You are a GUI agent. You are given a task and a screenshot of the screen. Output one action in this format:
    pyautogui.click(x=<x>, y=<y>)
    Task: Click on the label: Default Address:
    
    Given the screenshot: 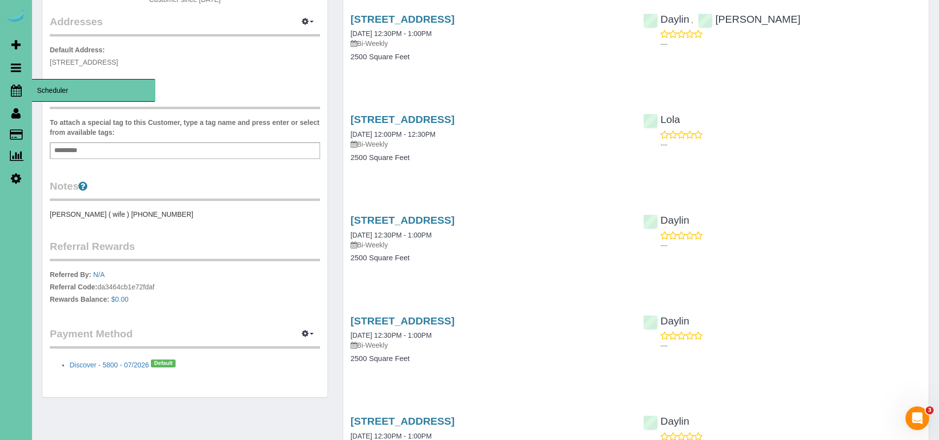 What is the action you would take?
    pyautogui.click(x=77, y=50)
    